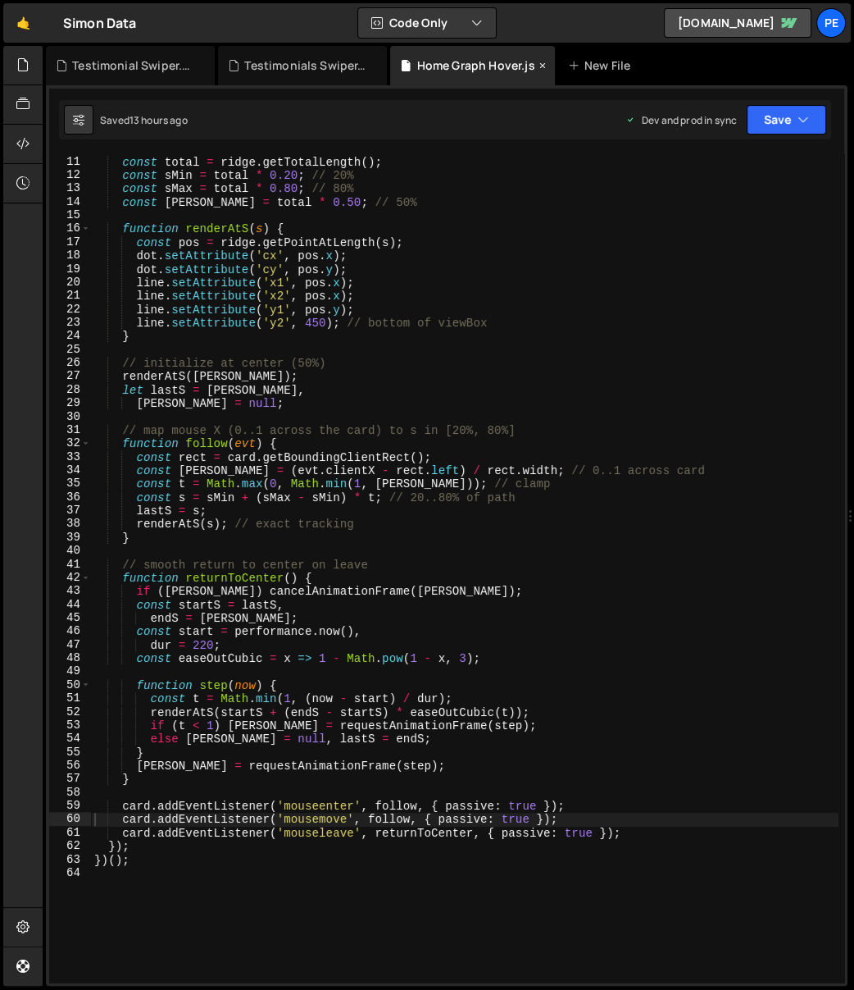 The image size is (854, 990). I want to click on div: Saved, so click(143, 120).